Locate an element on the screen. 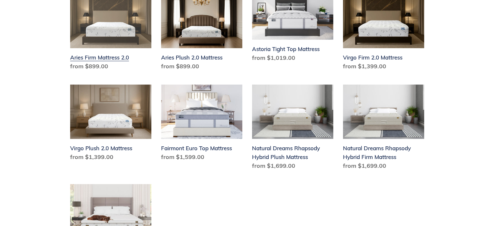 This screenshot has width=494, height=226. a: Fairmont Euro Top Mattress is located at coordinates (202, 124).